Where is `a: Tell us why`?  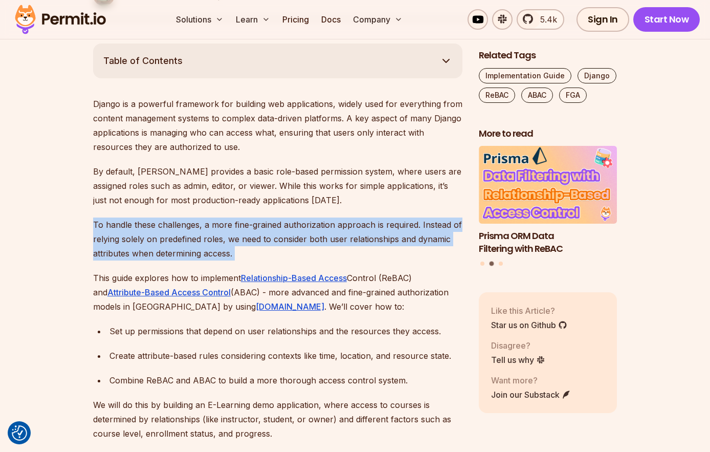 a: Tell us why is located at coordinates (518, 360).